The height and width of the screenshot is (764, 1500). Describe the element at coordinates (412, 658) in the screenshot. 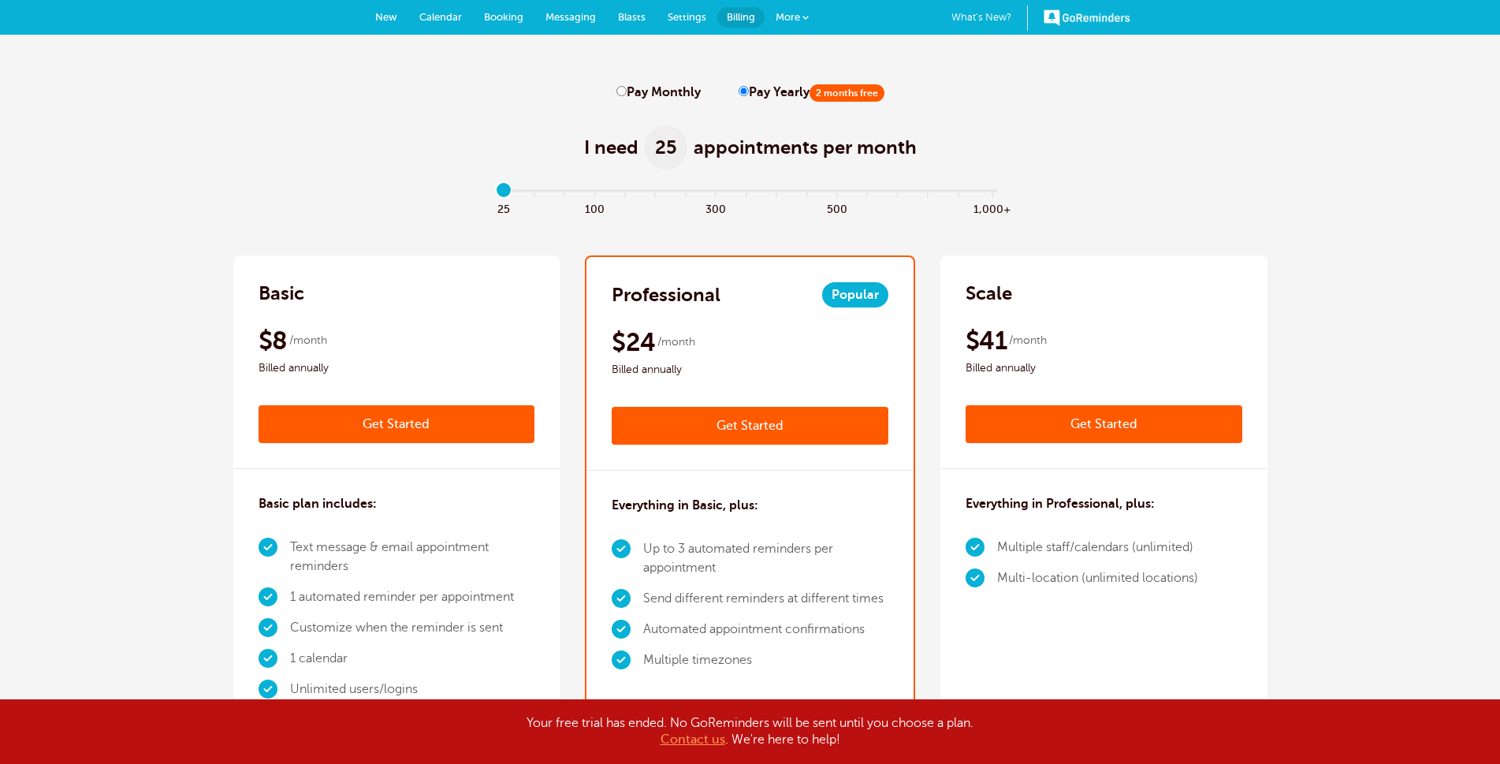

I see `li: 1 calendar` at that location.